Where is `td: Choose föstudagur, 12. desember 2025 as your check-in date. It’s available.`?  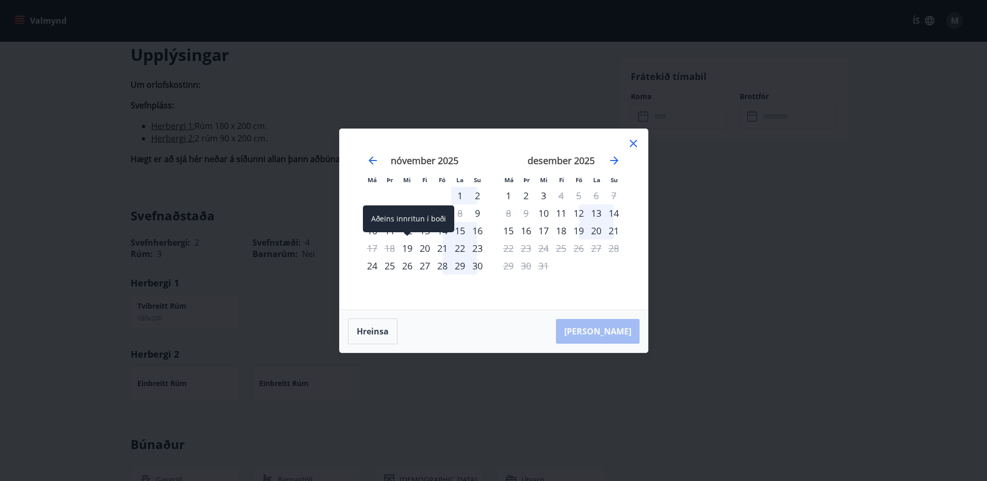 td: Choose föstudagur, 12. desember 2025 as your check-in date. It’s available. is located at coordinates (578, 213).